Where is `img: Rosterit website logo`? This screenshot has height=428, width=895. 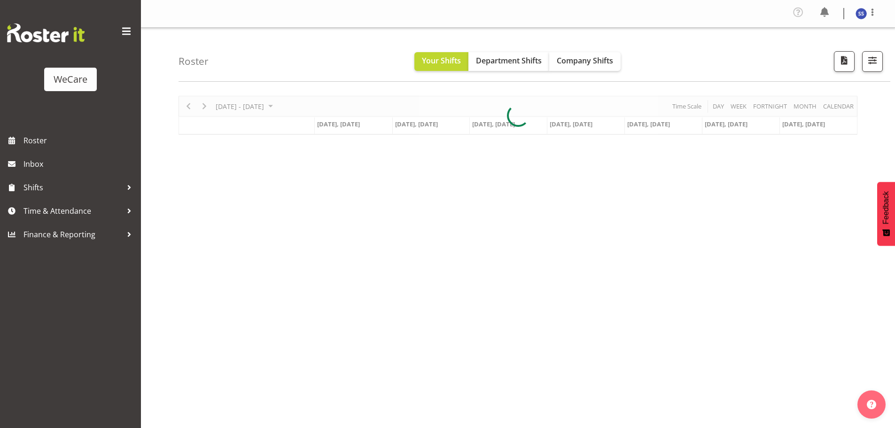 img: Rosterit website logo is located at coordinates (46, 33).